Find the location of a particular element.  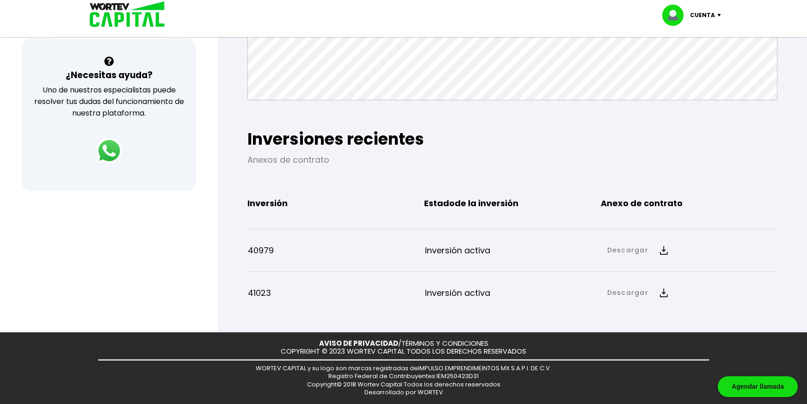

h3: ¿Necesitas ayuda? is located at coordinates (109, 75).